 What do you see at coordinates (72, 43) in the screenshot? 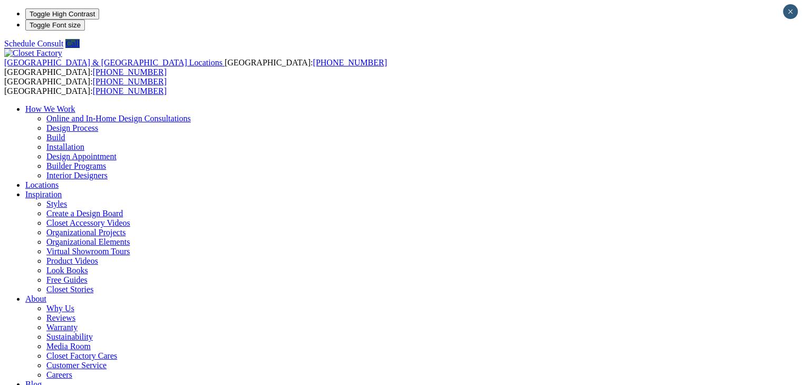
I see `a: Call` at bounding box center [72, 43].